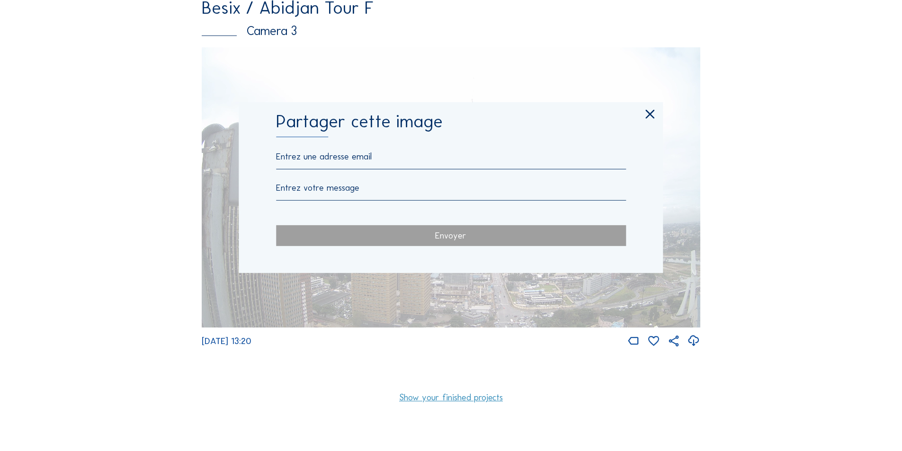  I want to click on div: Camera 3, so click(451, 31).